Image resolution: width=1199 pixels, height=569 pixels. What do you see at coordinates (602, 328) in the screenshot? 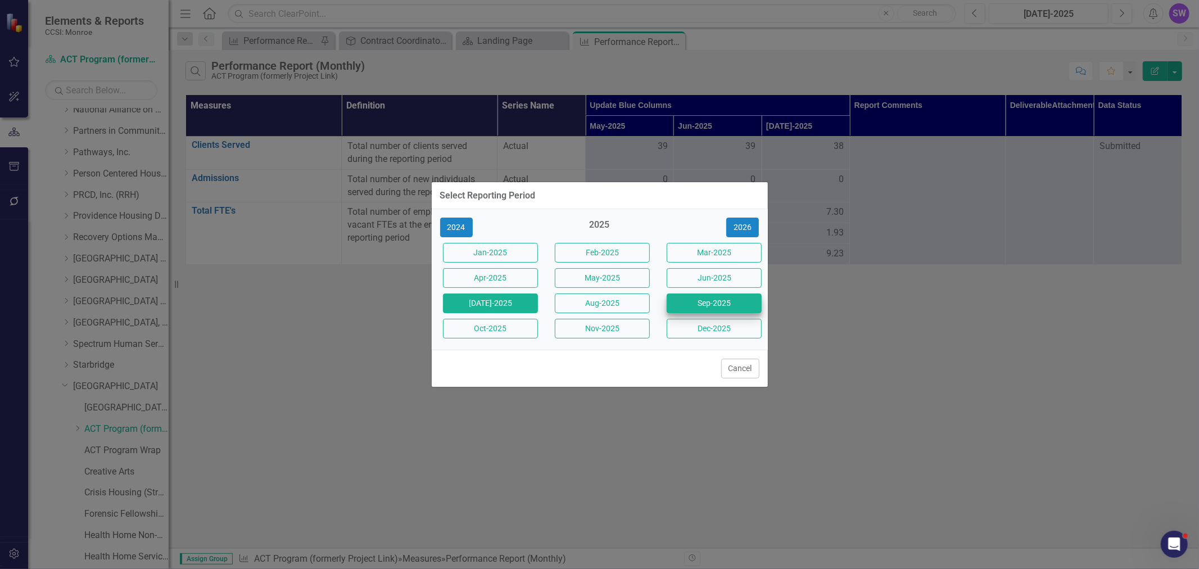
I see `button: Nov-2025` at bounding box center [602, 328].